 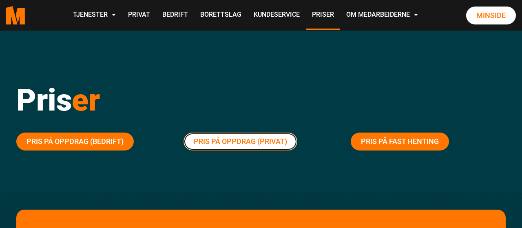 I want to click on a: Kundeservice, so click(x=277, y=15).